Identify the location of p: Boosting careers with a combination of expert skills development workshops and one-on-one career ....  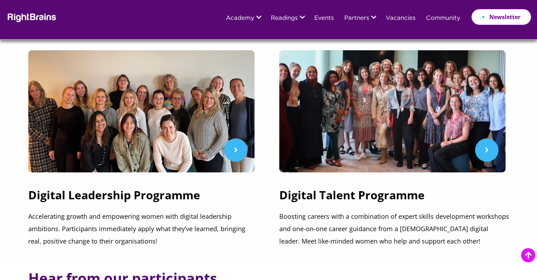
(394, 228).